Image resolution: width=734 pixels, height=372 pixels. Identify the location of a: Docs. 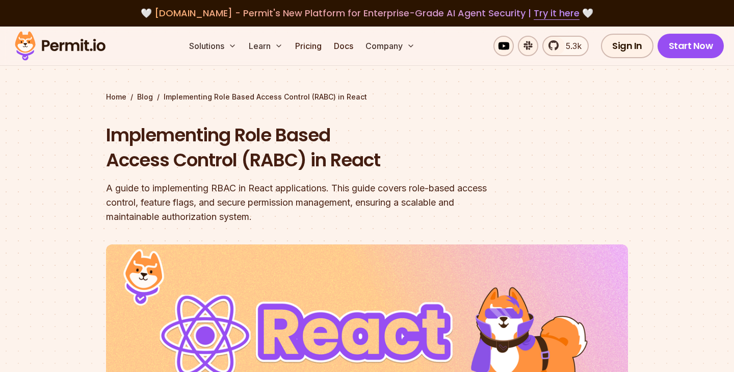
(344, 46).